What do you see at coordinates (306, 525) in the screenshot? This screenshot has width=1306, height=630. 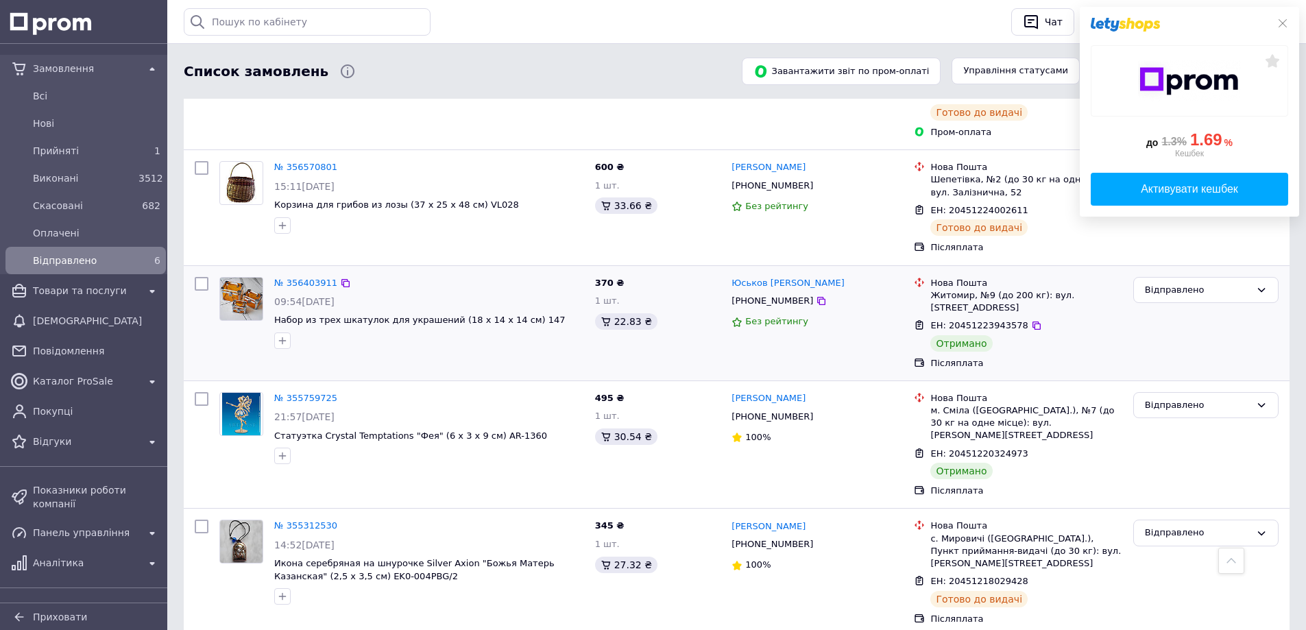 I see `a: № 355312530` at bounding box center [306, 525].